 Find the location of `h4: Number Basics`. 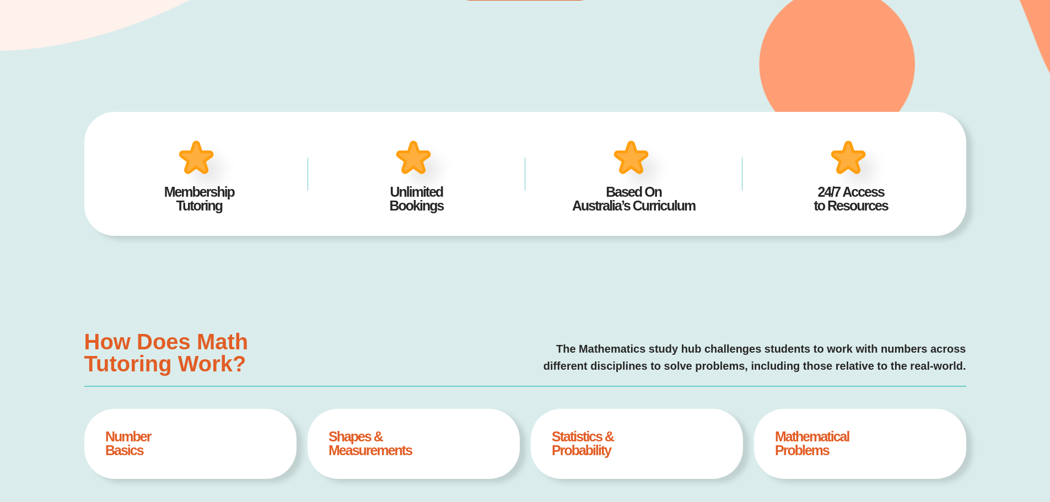

h4: Number Basics is located at coordinates (190, 444).